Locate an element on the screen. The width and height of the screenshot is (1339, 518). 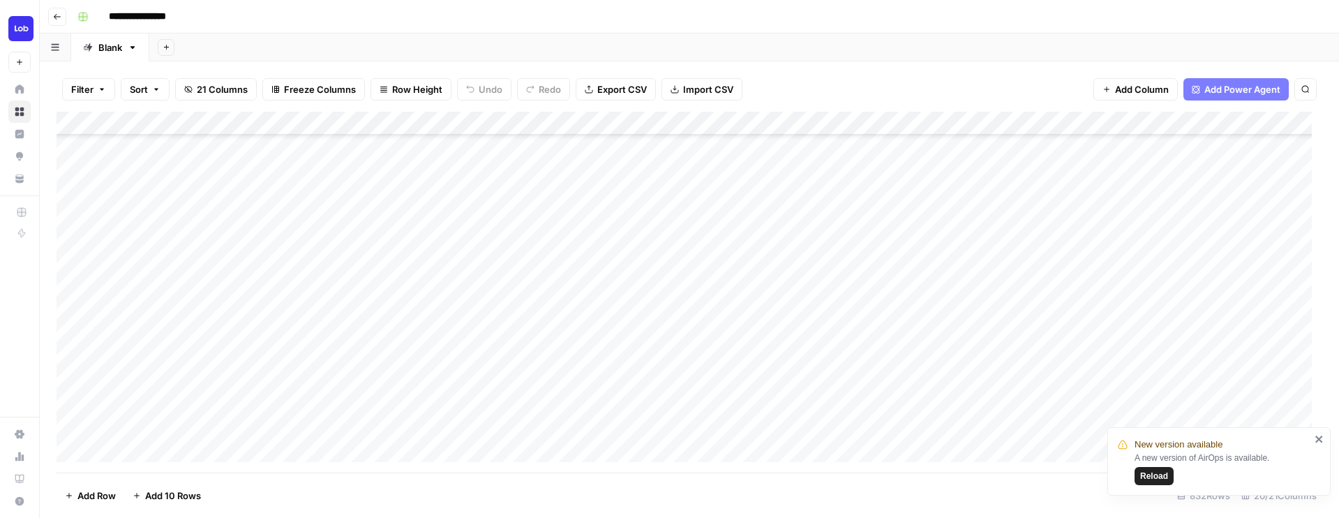
span: Redo is located at coordinates (550, 89).